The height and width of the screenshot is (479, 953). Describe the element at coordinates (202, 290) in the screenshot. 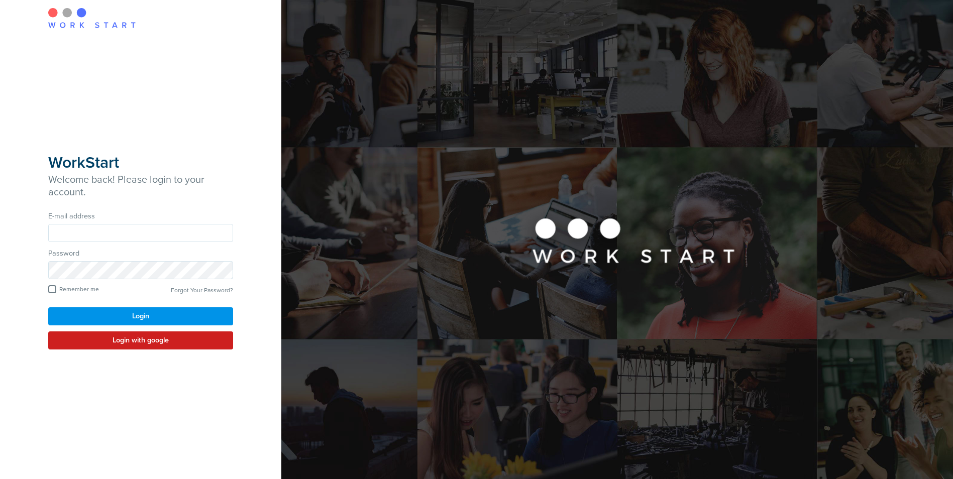

I see `a: Forgot Your Password?` at that location.